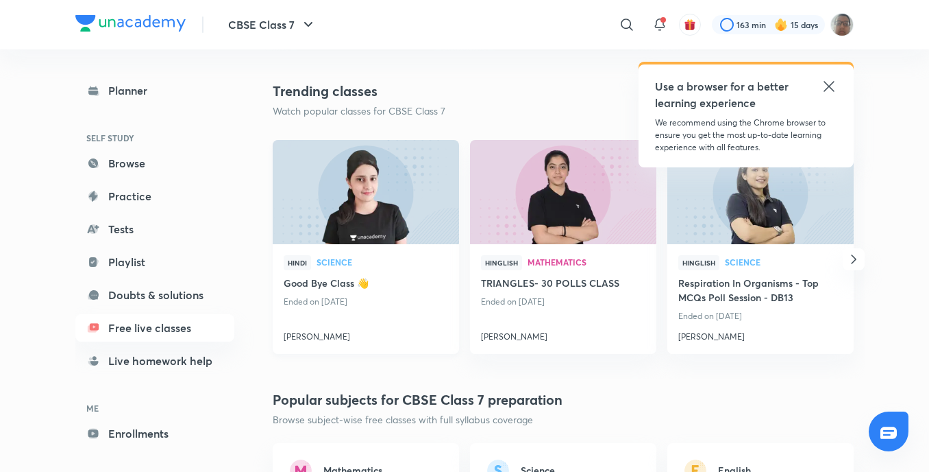 The height and width of the screenshot is (472, 929). What do you see at coordinates (155, 361) in the screenshot?
I see `a: Live homework help` at bounding box center [155, 361].